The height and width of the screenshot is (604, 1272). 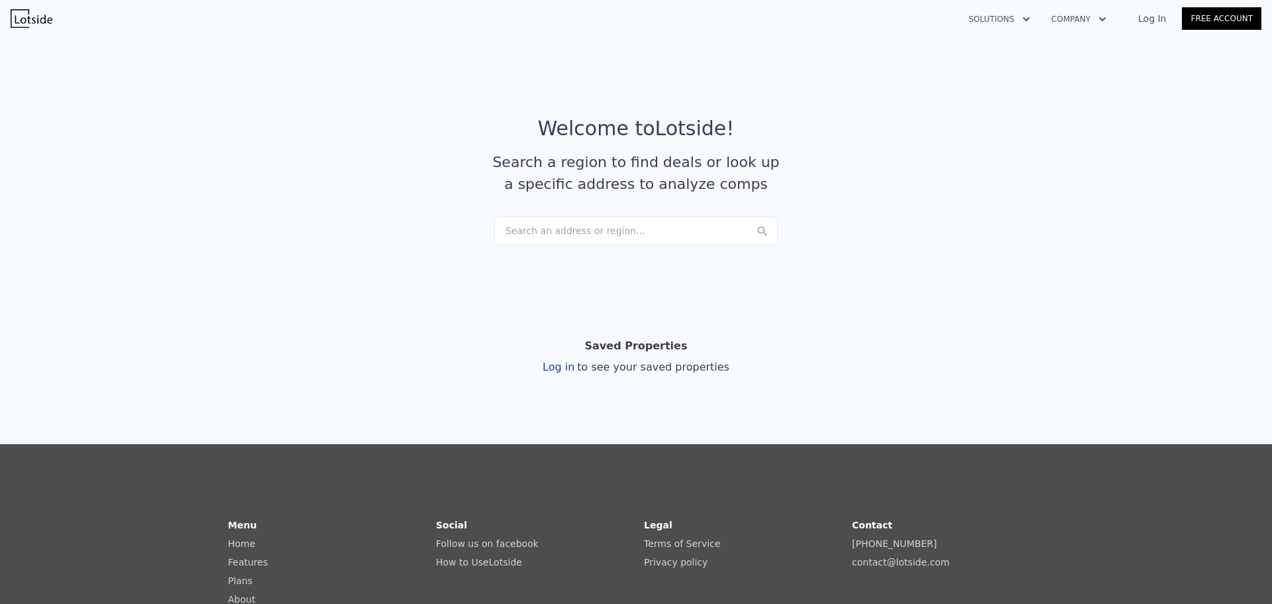 I want to click on a: Plans, so click(x=240, y=580).